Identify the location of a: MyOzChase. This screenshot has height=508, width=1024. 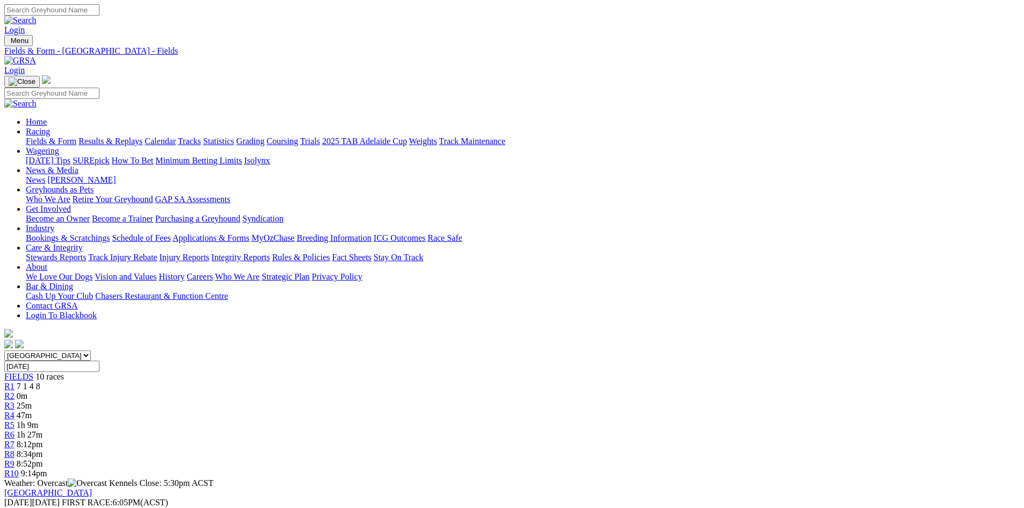
(273, 238).